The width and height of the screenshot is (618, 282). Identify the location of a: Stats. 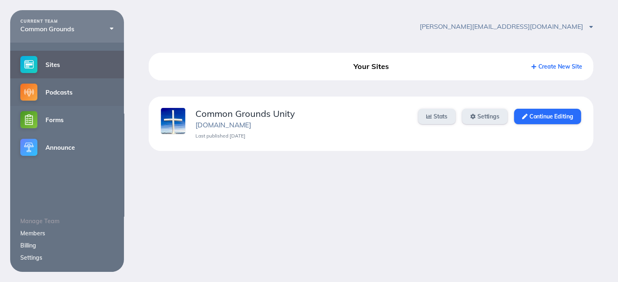
(437, 117).